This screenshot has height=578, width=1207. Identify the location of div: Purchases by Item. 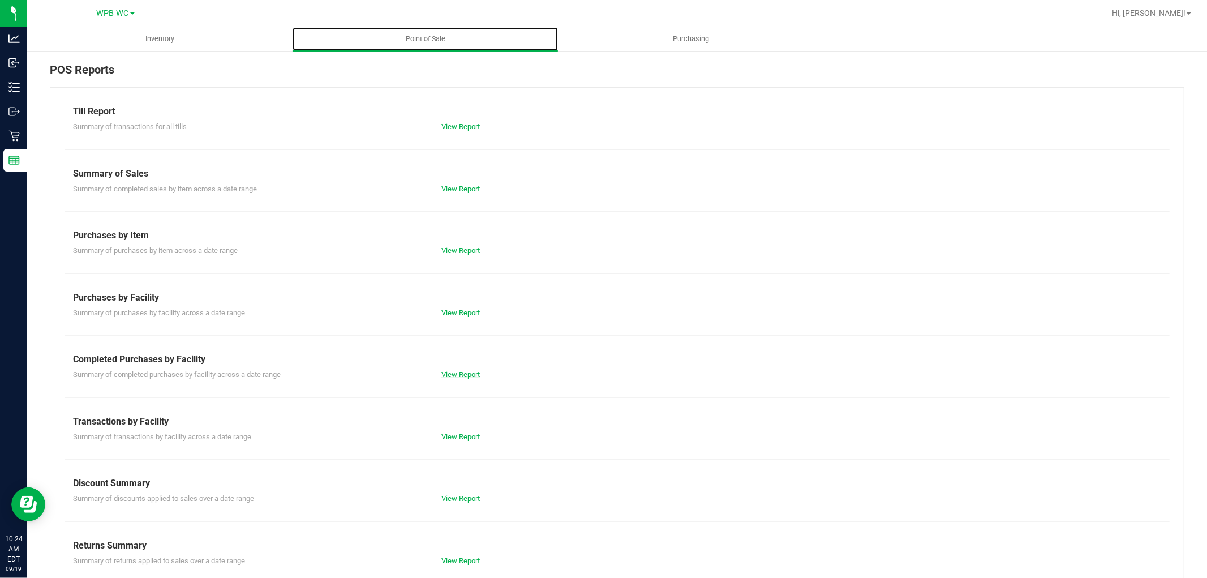
(617, 235).